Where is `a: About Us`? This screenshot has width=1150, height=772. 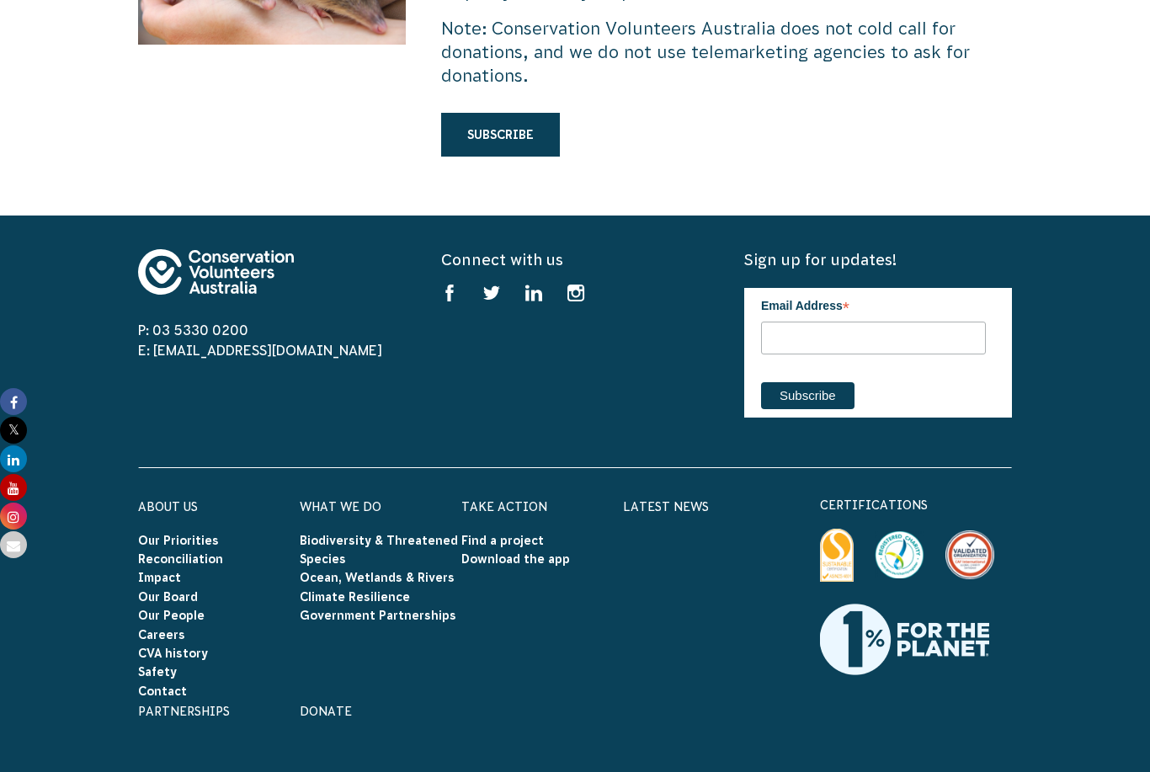 a: About Us is located at coordinates (168, 507).